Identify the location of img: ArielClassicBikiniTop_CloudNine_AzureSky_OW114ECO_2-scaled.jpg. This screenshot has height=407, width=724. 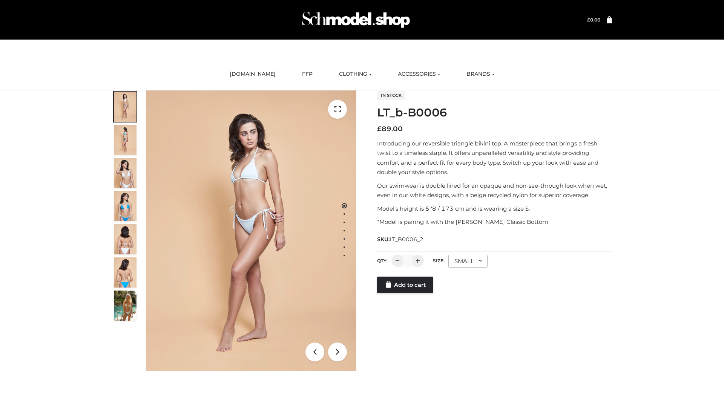
(125, 140).